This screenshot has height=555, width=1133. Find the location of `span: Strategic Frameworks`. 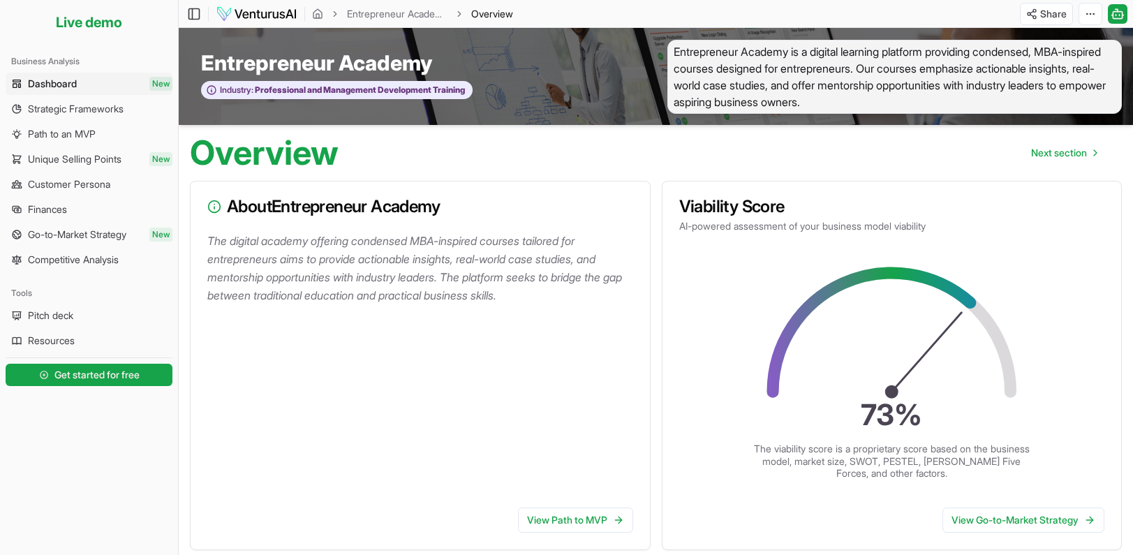

span: Strategic Frameworks is located at coordinates (75, 109).